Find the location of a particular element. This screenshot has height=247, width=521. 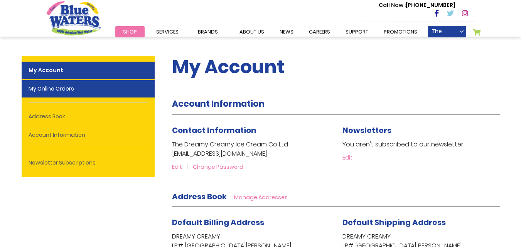

strong: Account Information is located at coordinates (218, 104).